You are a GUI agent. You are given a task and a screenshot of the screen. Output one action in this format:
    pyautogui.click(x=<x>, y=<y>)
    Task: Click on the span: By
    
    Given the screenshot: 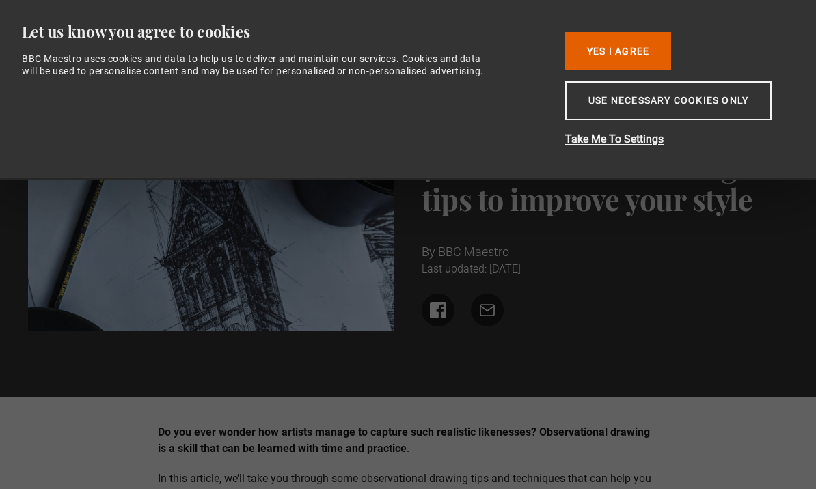 What is the action you would take?
    pyautogui.click(x=428, y=251)
    